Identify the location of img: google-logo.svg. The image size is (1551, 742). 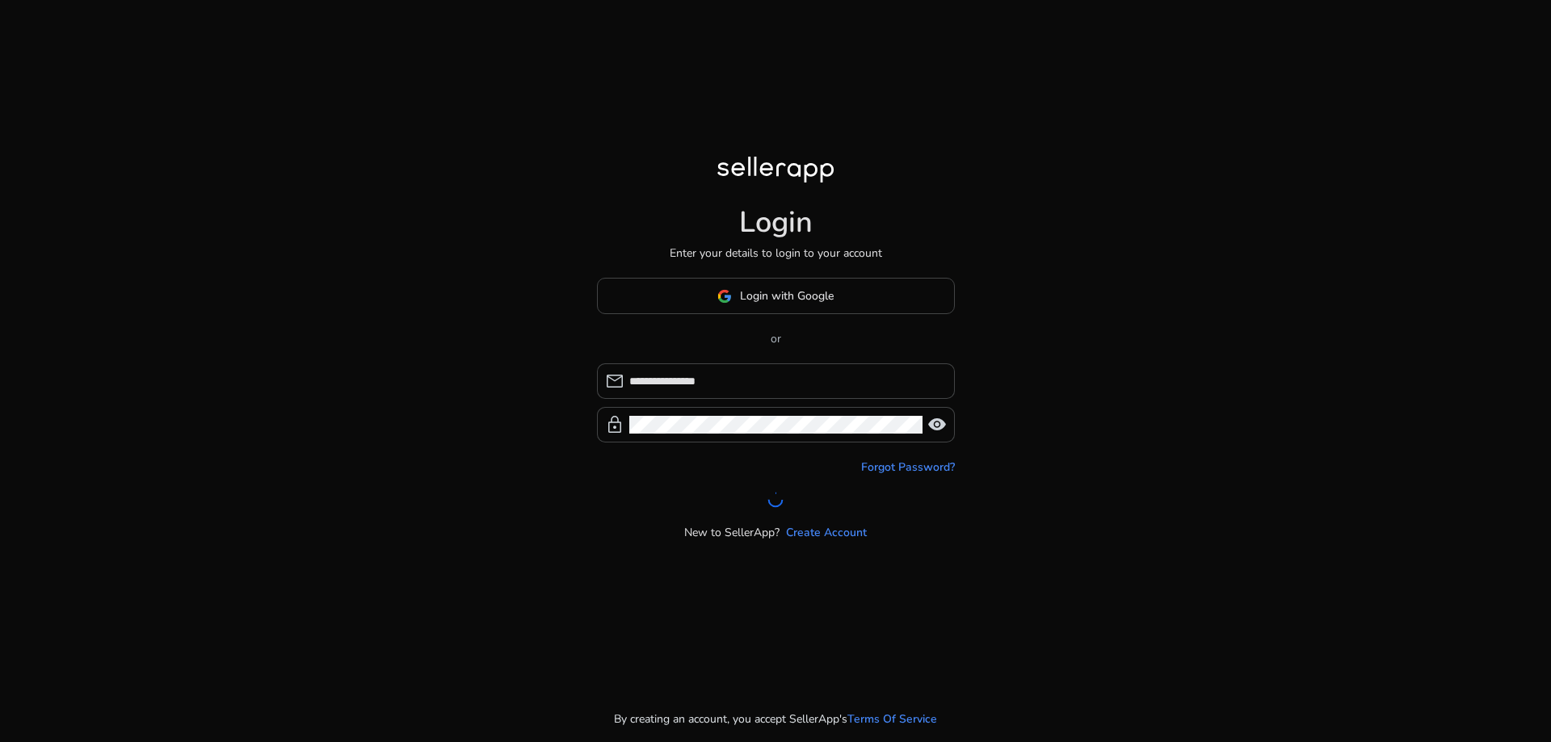
(724, 296).